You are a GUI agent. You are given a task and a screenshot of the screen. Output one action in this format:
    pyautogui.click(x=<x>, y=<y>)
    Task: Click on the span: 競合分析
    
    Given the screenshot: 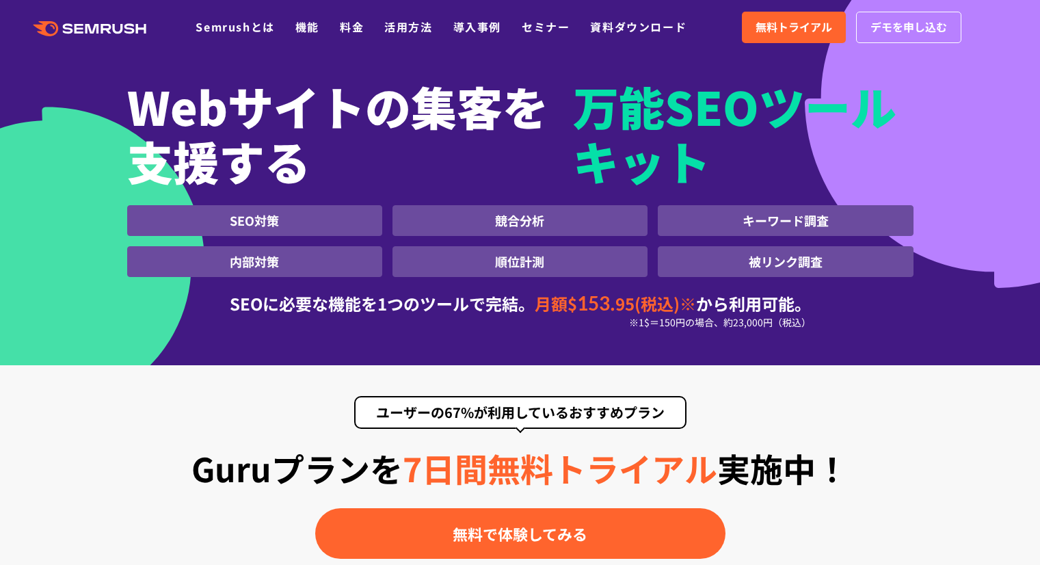 What is the action you would take?
    pyautogui.click(x=520, y=220)
    